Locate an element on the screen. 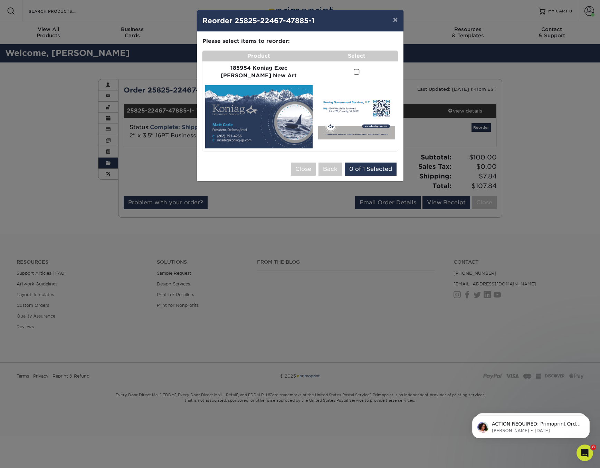 The image size is (600, 468). span: 8 is located at coordinates (593, 448).